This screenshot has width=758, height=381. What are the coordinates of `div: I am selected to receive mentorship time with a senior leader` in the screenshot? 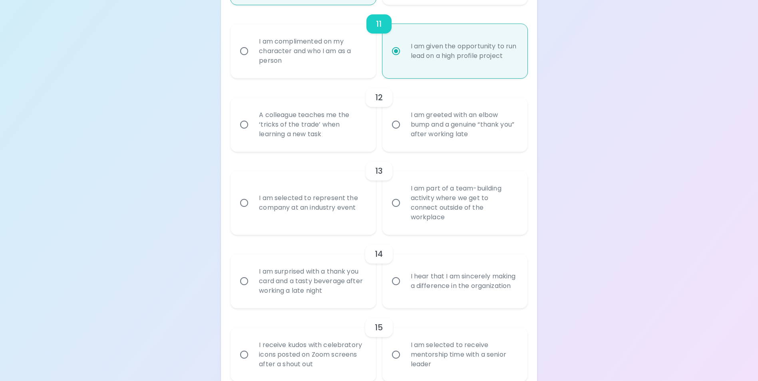 It's located at (464, 355).